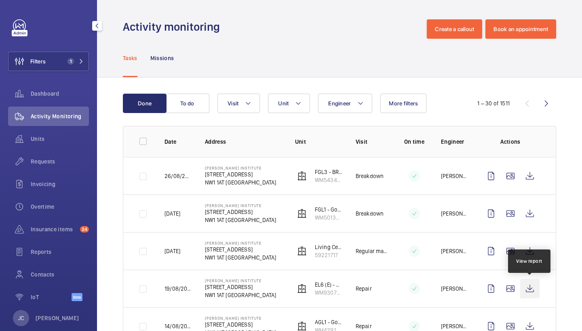  Describe the element at coordinates (145, 103) in the screenshot. I see `button: Done` at that location.